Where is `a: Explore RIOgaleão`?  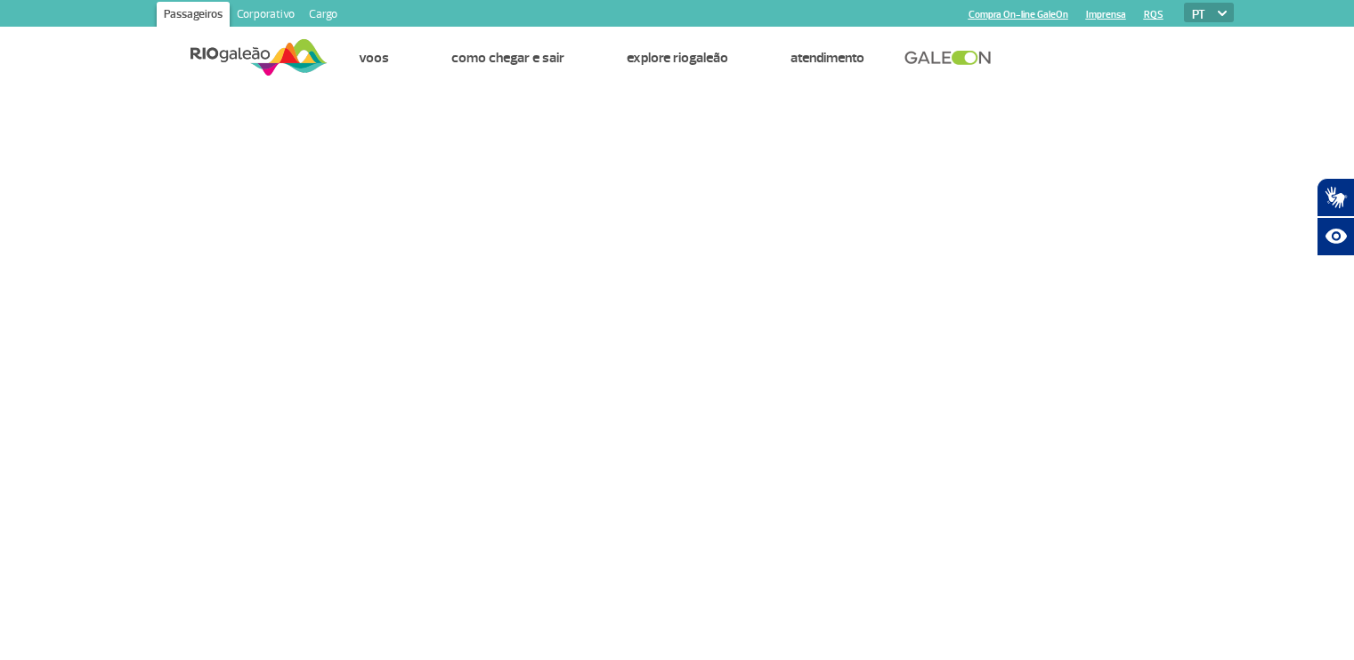 a: Explore RIOgaleão is located at coordinates (677, 58).